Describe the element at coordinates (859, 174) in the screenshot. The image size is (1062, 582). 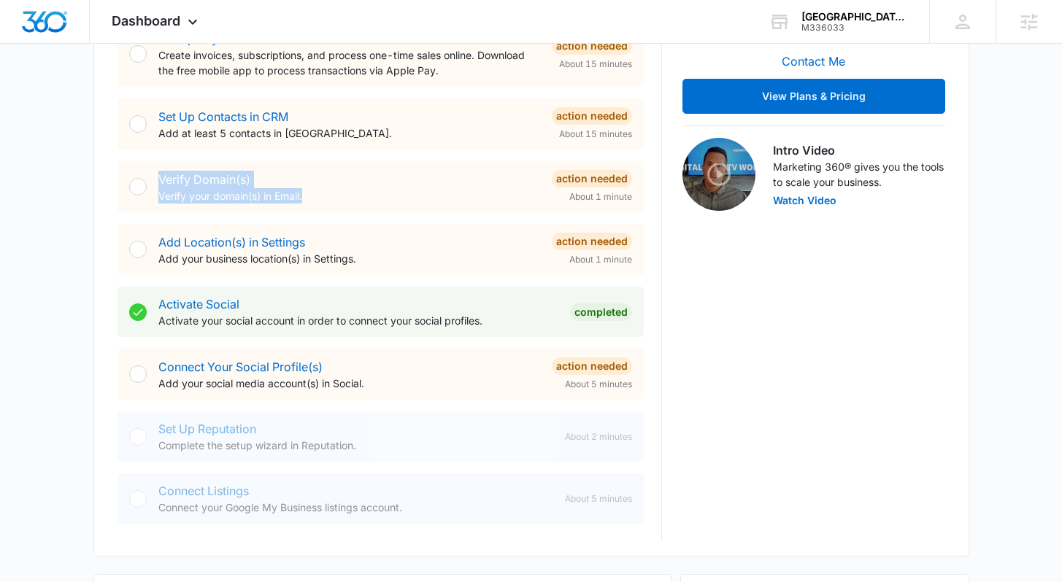
I see `p: Marketing 360® gives you the tools to scale your business.` at that location.